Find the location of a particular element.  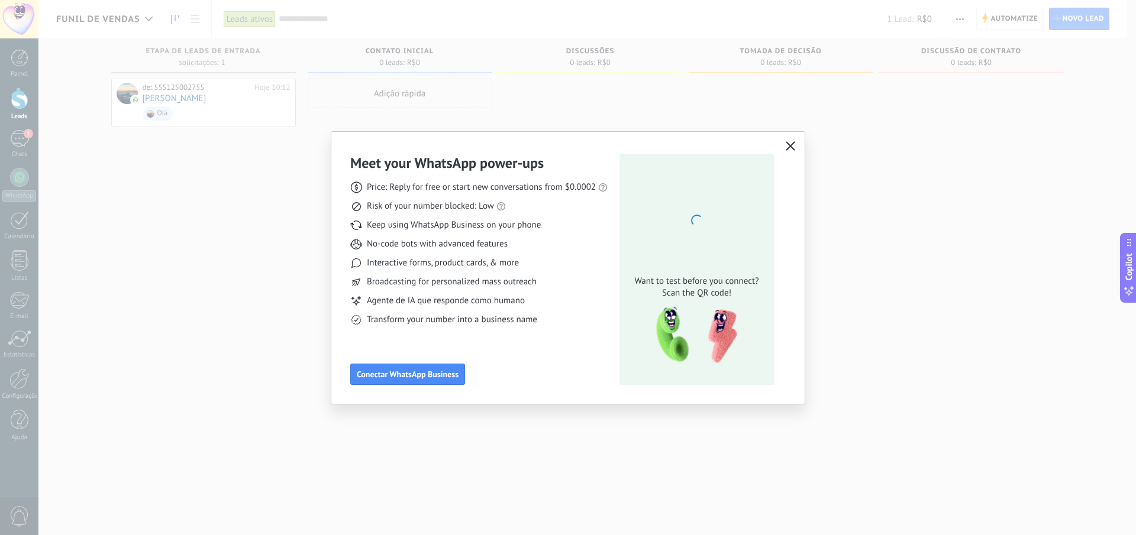

span: Copilot is located at coordinates (1128, 267).